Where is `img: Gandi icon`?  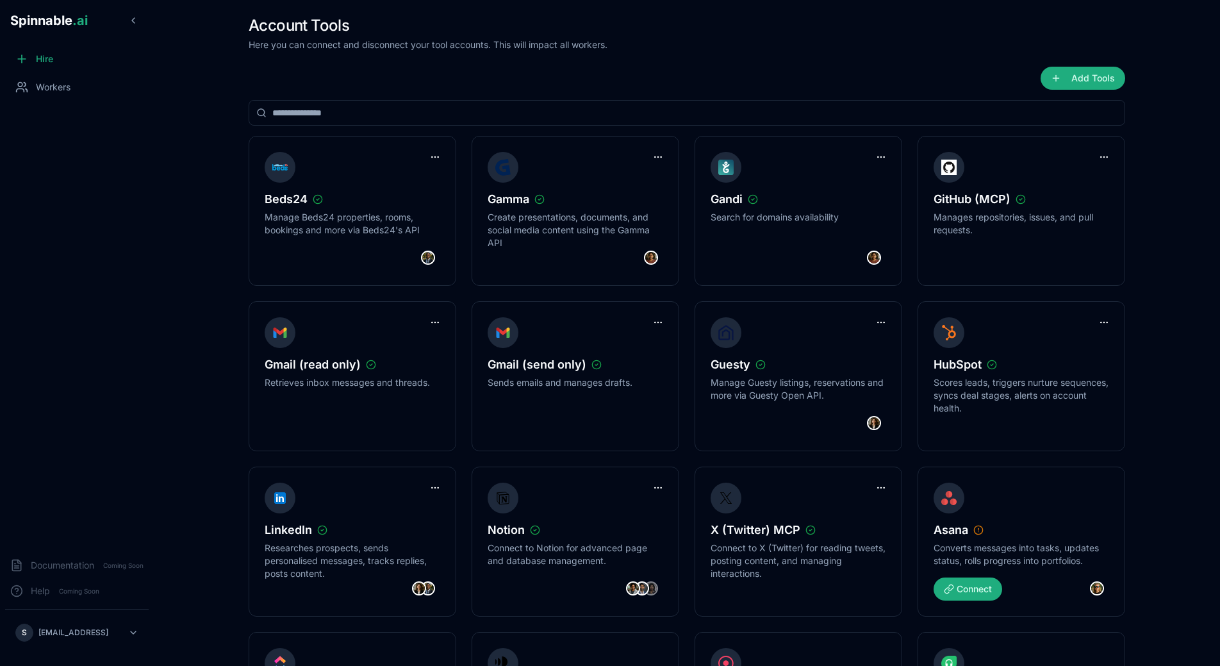 img: Gandi icon is located at coordinates (726, 167).